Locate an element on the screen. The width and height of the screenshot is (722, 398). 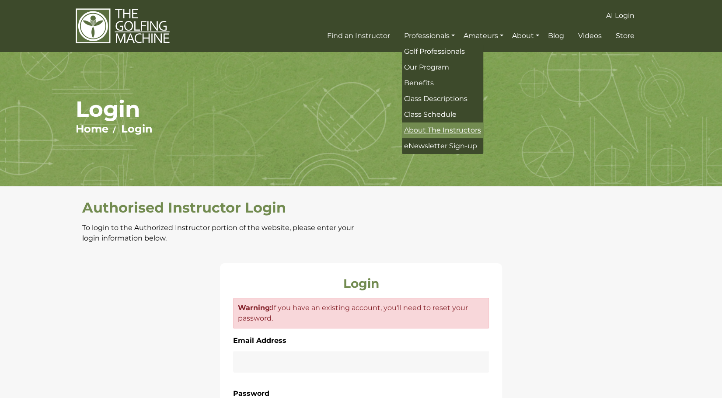
span: Golf Professionals is located at coordinates (434, 51).